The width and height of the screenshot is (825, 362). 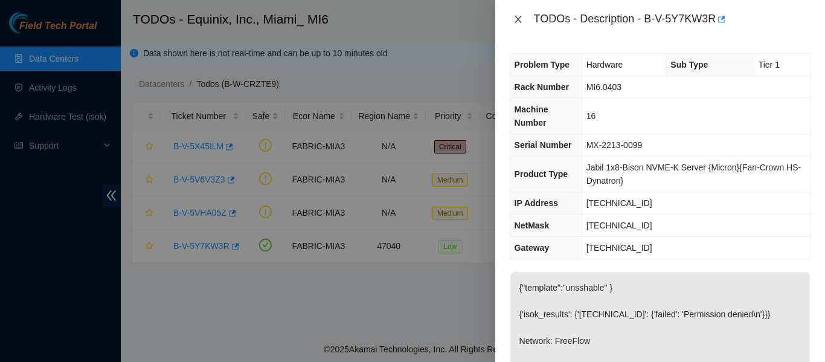 What do you see at coordinates (694, 174) in the screenshot?
I see `span: Jabil 1x8-Bison NVME-K Server {Micron}{Fan-Crown HS-Dynatron}` at bounding box center [694, 174].